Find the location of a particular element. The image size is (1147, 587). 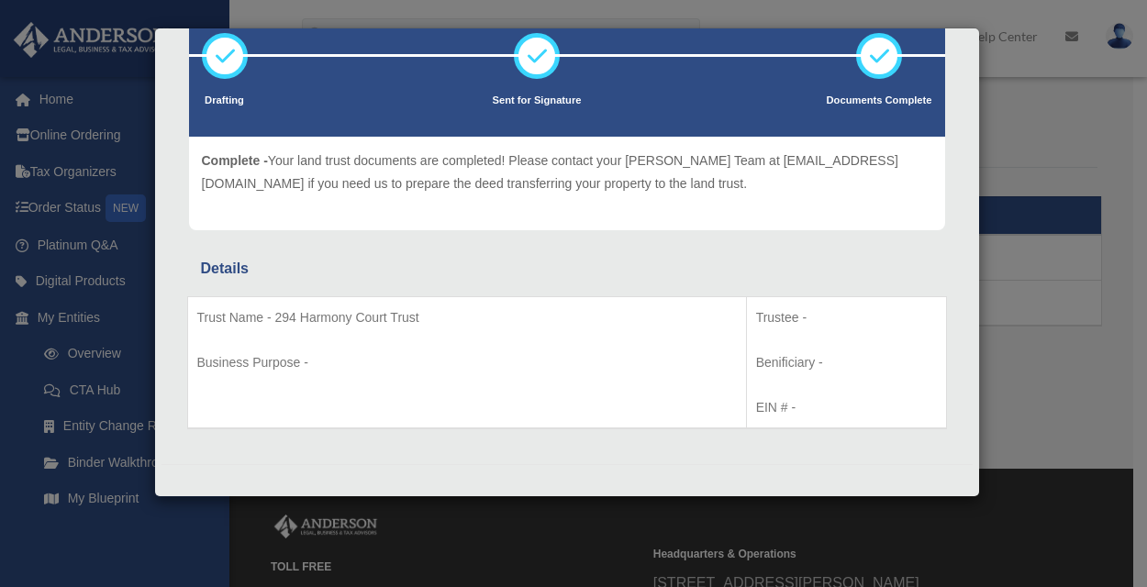

p: EIN # - is located at coordinates (846, 407).